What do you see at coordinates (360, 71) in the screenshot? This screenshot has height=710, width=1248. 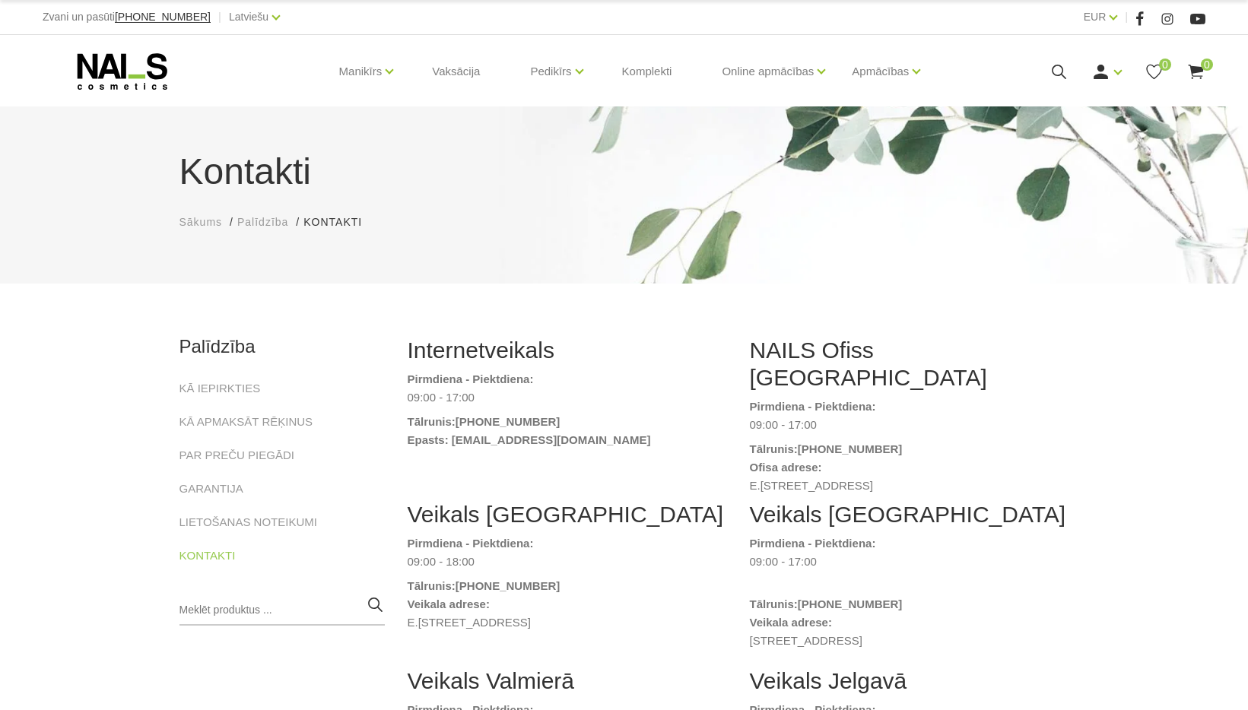 I see `a: Manikīrs` at bounding box center [360, 71].